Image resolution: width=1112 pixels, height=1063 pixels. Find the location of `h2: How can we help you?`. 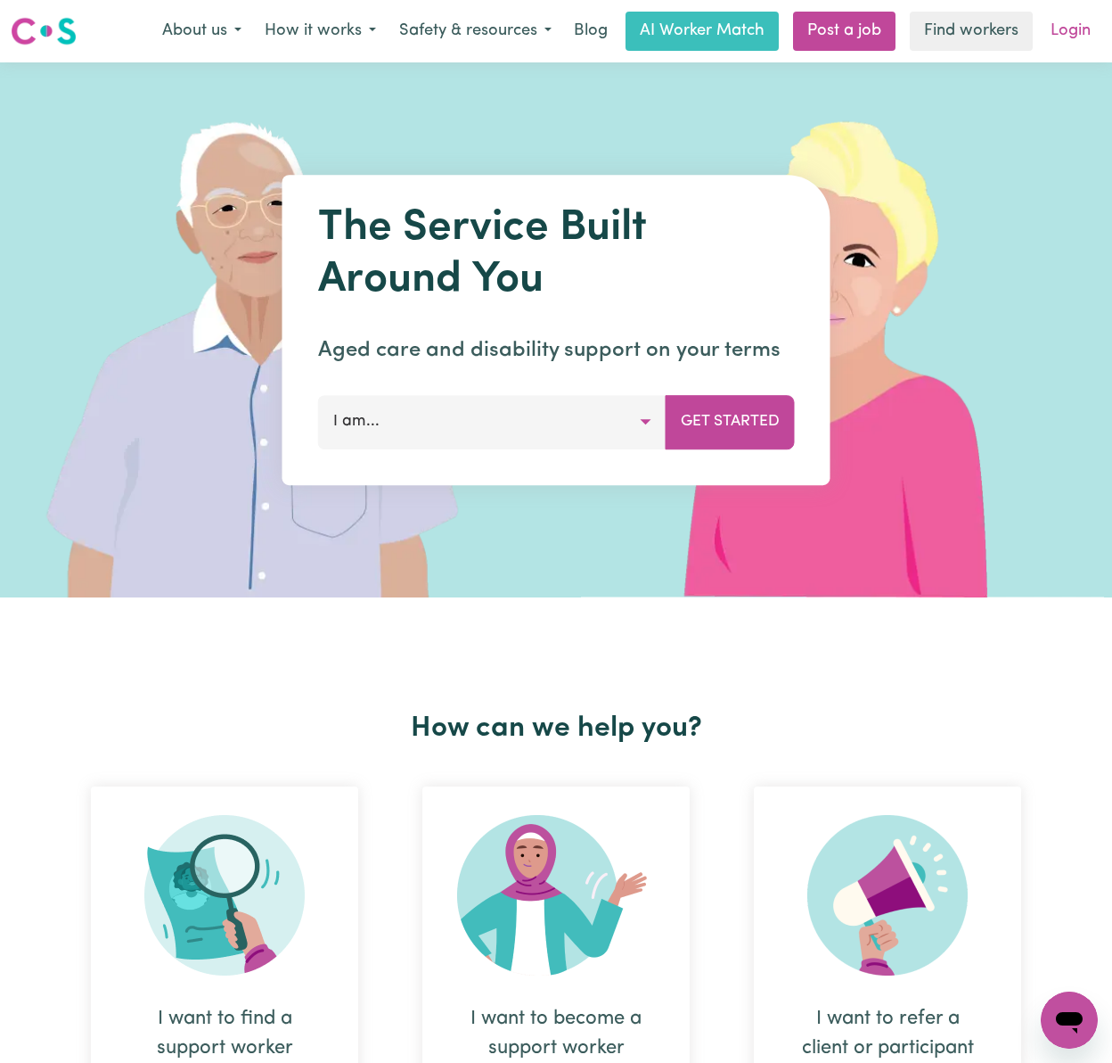

h2: How can we help you? is located at coordinates (556, 728).